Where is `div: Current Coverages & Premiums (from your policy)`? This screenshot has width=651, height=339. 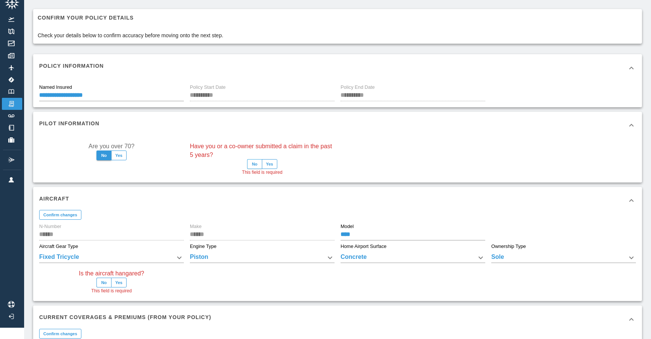 div: Current Coverages & Premiums (from your policy) is located at coordinates (337, 319).